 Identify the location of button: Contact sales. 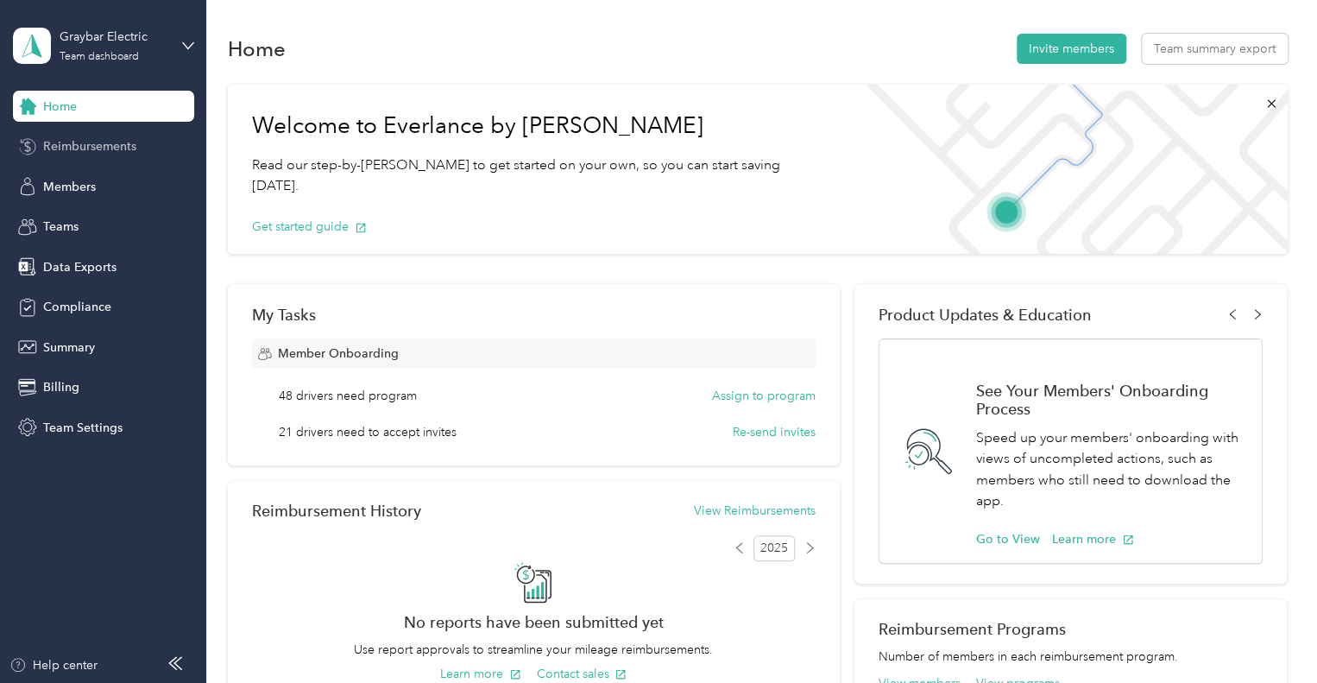
(581, 673).